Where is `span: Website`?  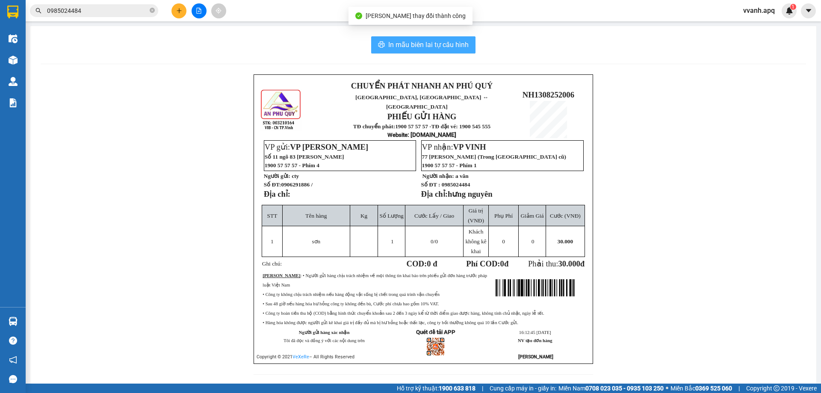
span: Website is located at coordinates (397, 135).